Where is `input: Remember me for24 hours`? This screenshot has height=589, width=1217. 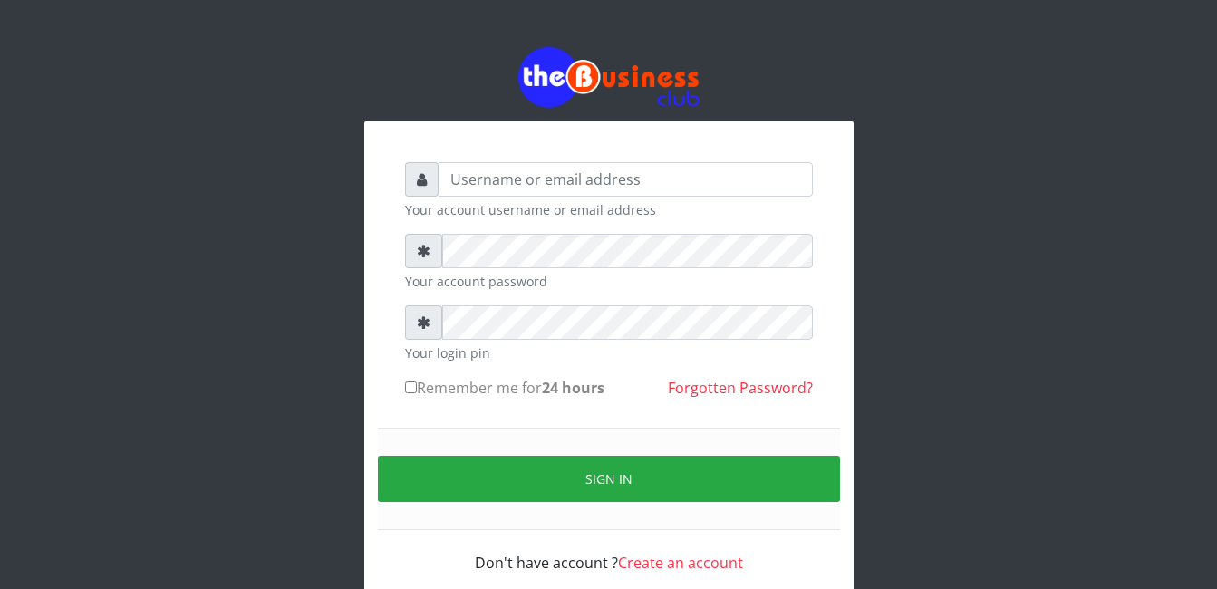
input: Remember me for24 hours is located at coordinates (411, 387).